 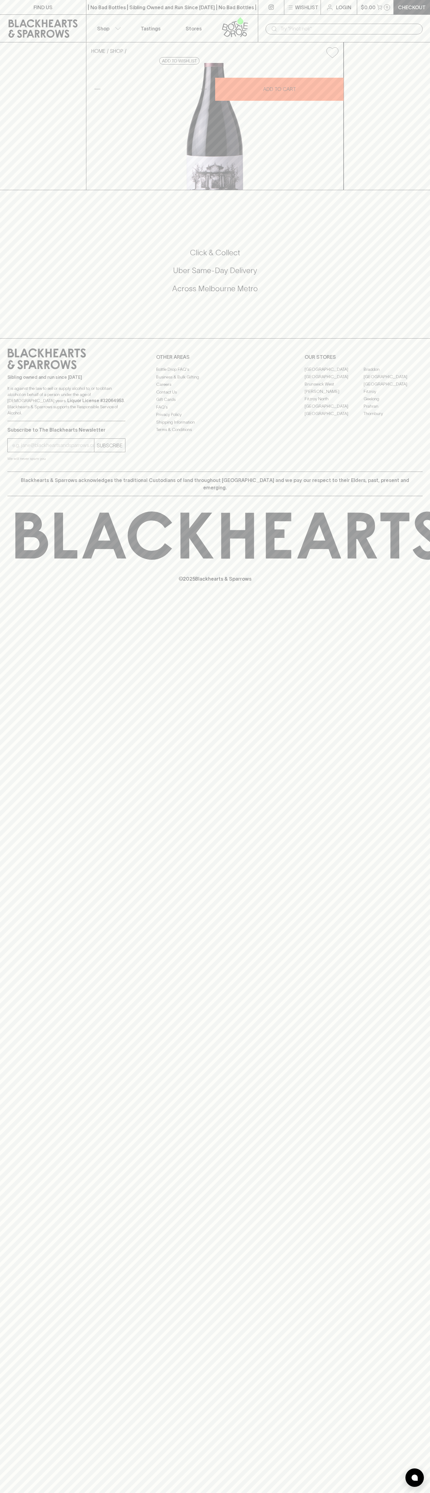 I want to click on a: Business & Bulk Gifting, so click(x=215, y=377).